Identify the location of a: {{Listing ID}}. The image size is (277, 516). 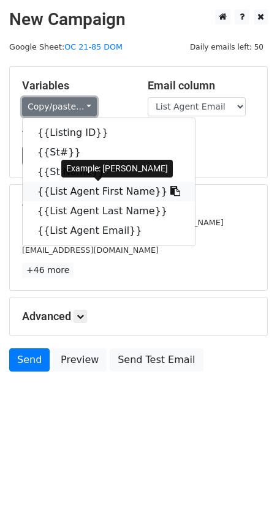
(108, 133).